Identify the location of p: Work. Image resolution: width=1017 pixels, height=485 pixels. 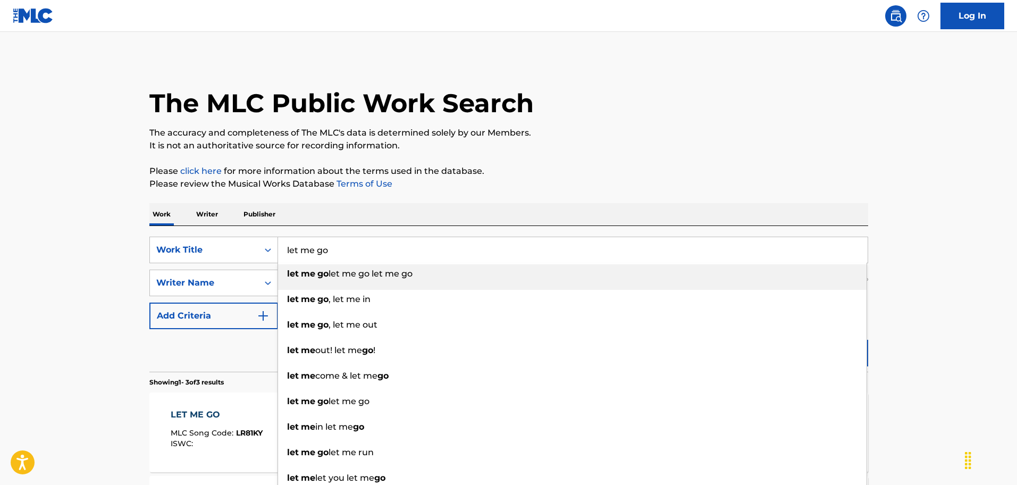
(162, 214).